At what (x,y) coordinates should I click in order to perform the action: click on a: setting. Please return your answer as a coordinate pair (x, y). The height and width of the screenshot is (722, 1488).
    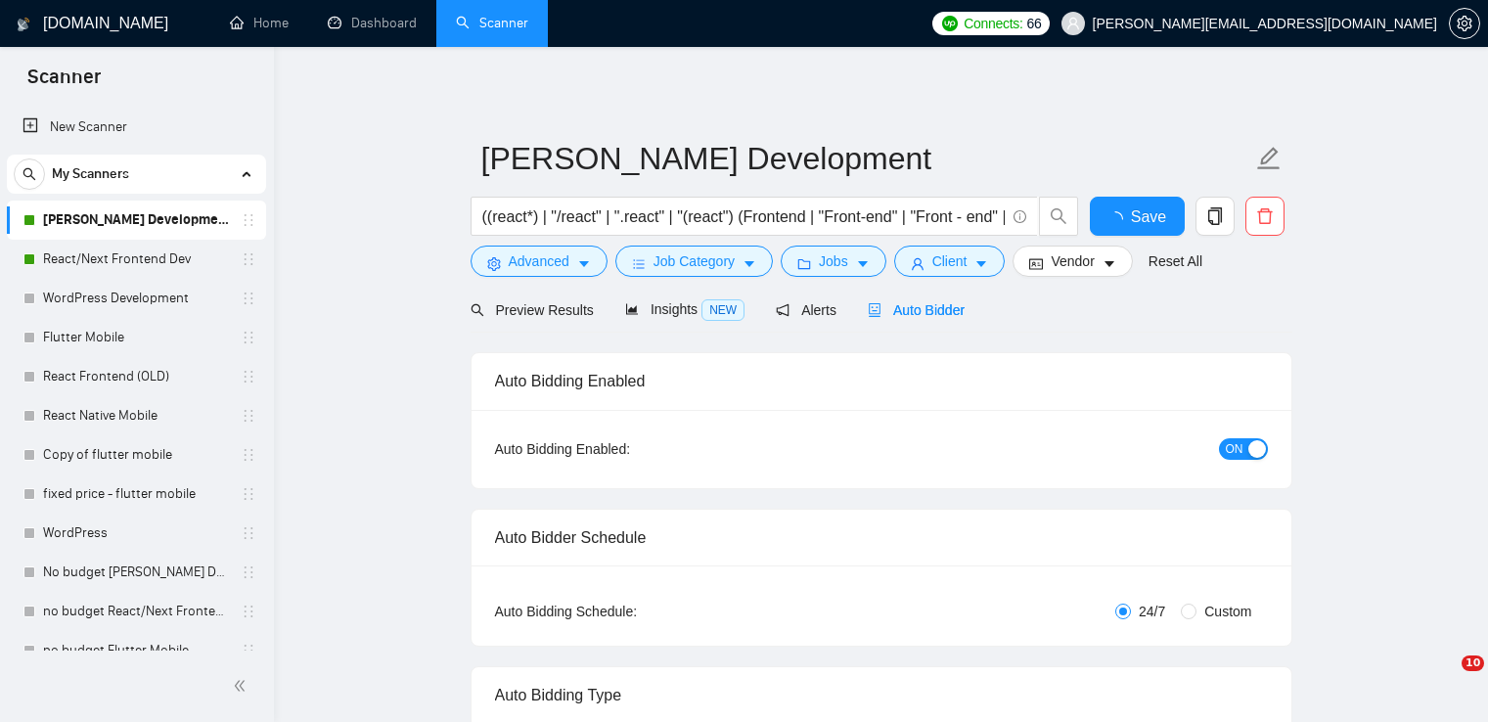
    Looking at the image, I should click on (1465, 23).